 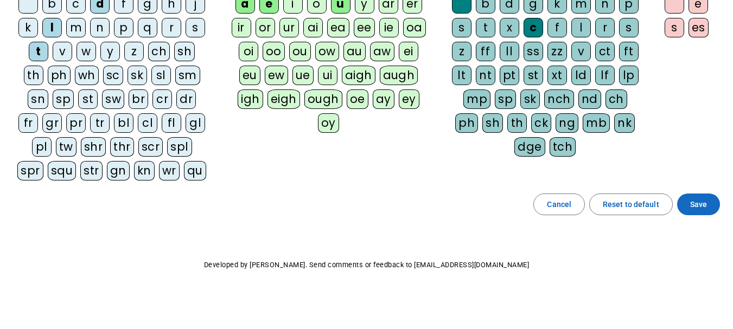 What do you see at coordinates (148, 123) in the screenshot?
I see `div: cl` at bounding box center [148, 123].